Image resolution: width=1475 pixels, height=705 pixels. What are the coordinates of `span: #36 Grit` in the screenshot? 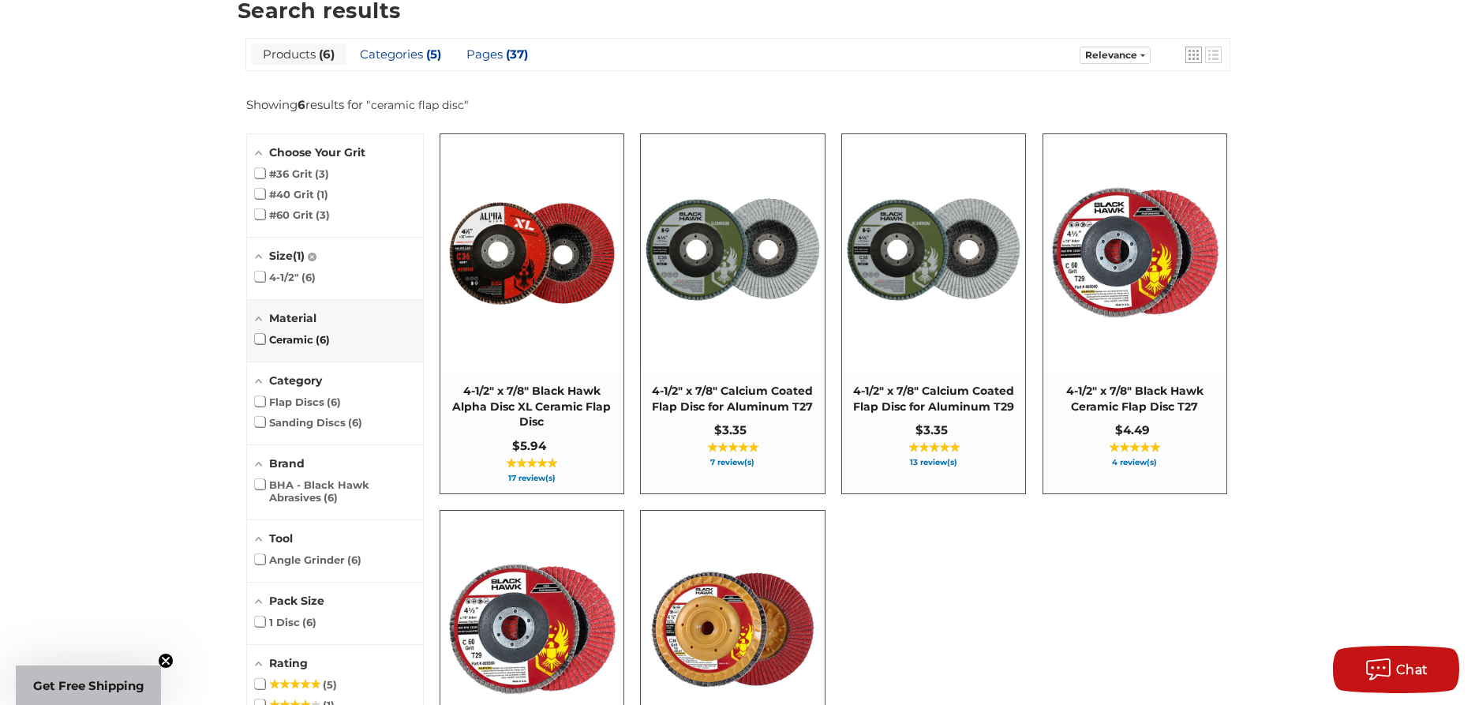 It's located at (292, 174).